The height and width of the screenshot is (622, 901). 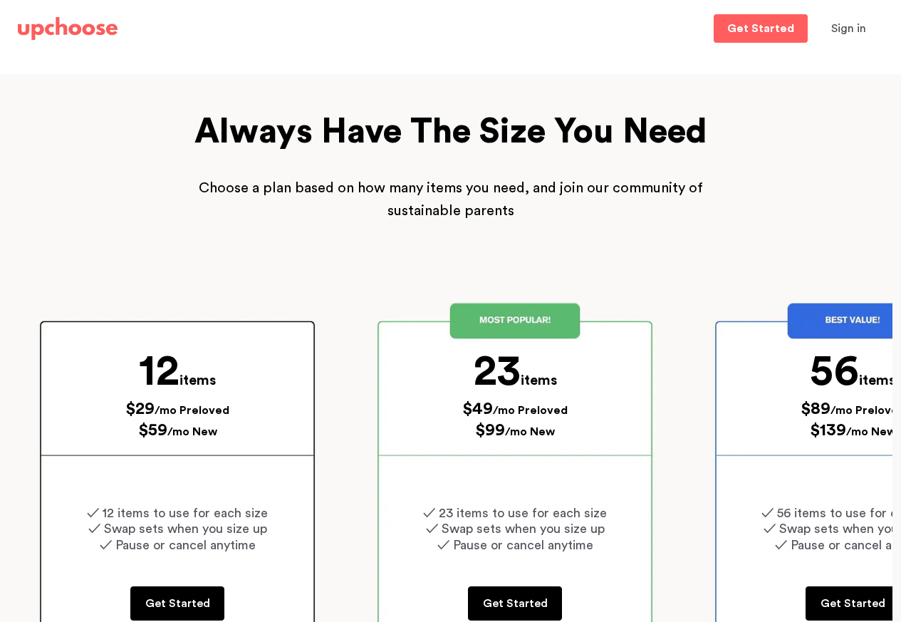 What do you see at coordinates (451, 132) in the screenshot?
I see `span: Always Have The Size You Need` at bounding box center [451, 132].